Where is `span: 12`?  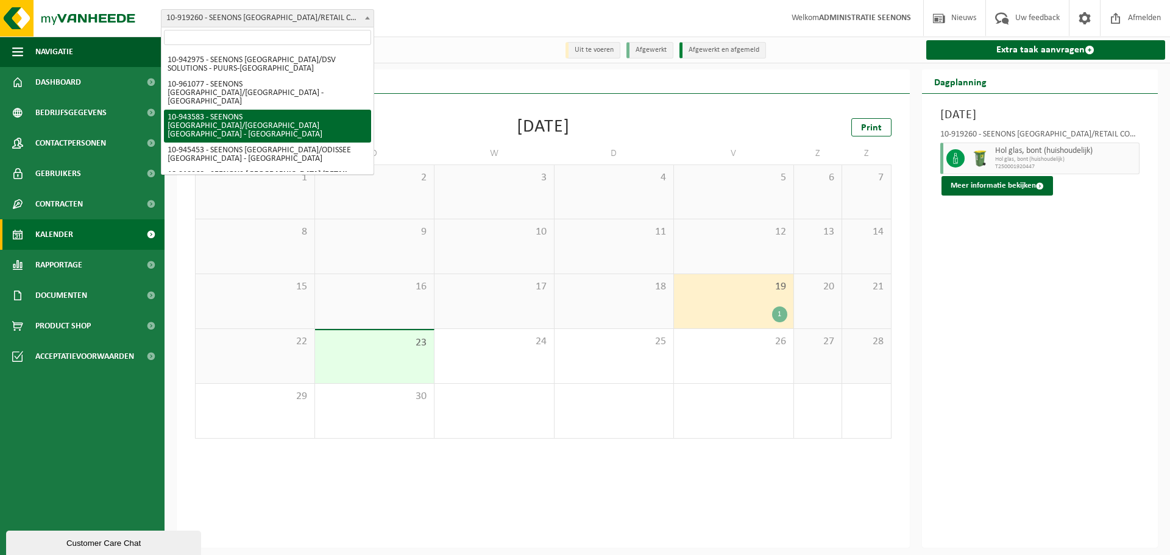 span: 12 is located at coordinates (734, 232).